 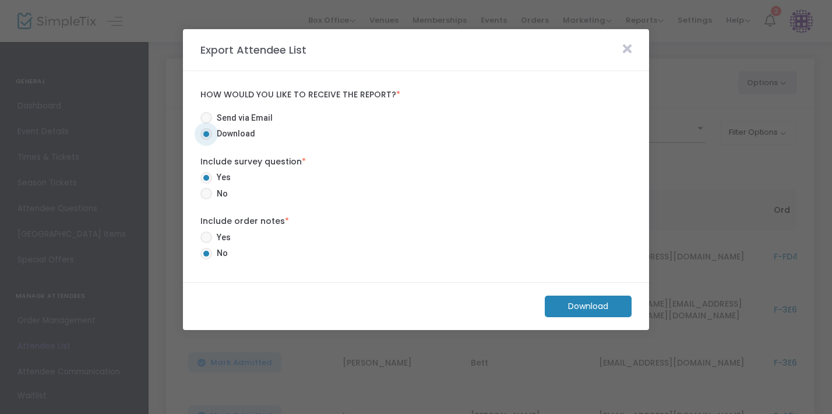 What do you see at coordinates (416, 161) in the screenshot?
I see `label: Include survey question` at bounding box center [416, 161].